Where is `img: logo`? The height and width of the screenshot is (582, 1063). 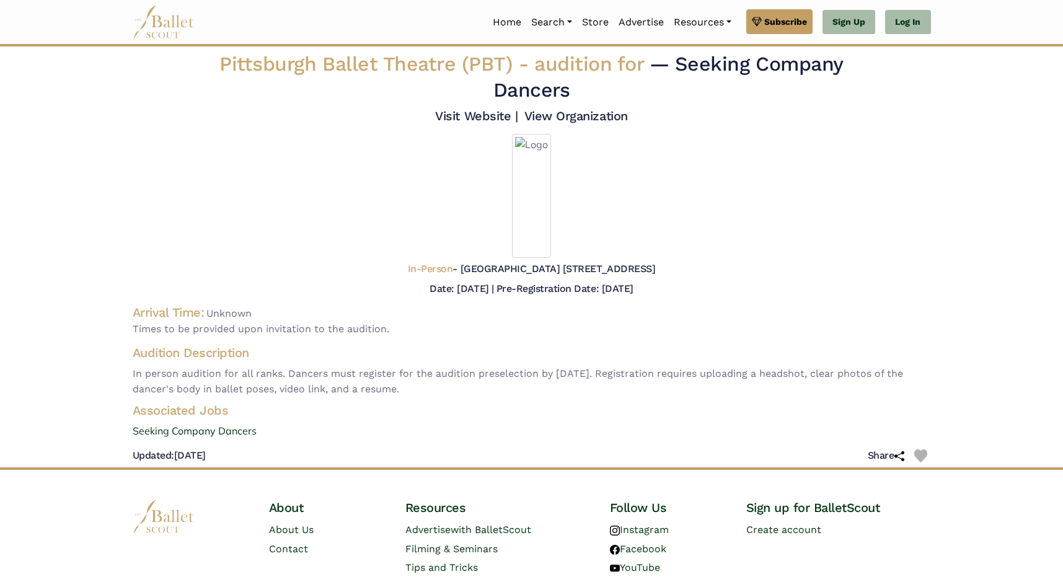 img: logo is located at coordinates (164, 517).